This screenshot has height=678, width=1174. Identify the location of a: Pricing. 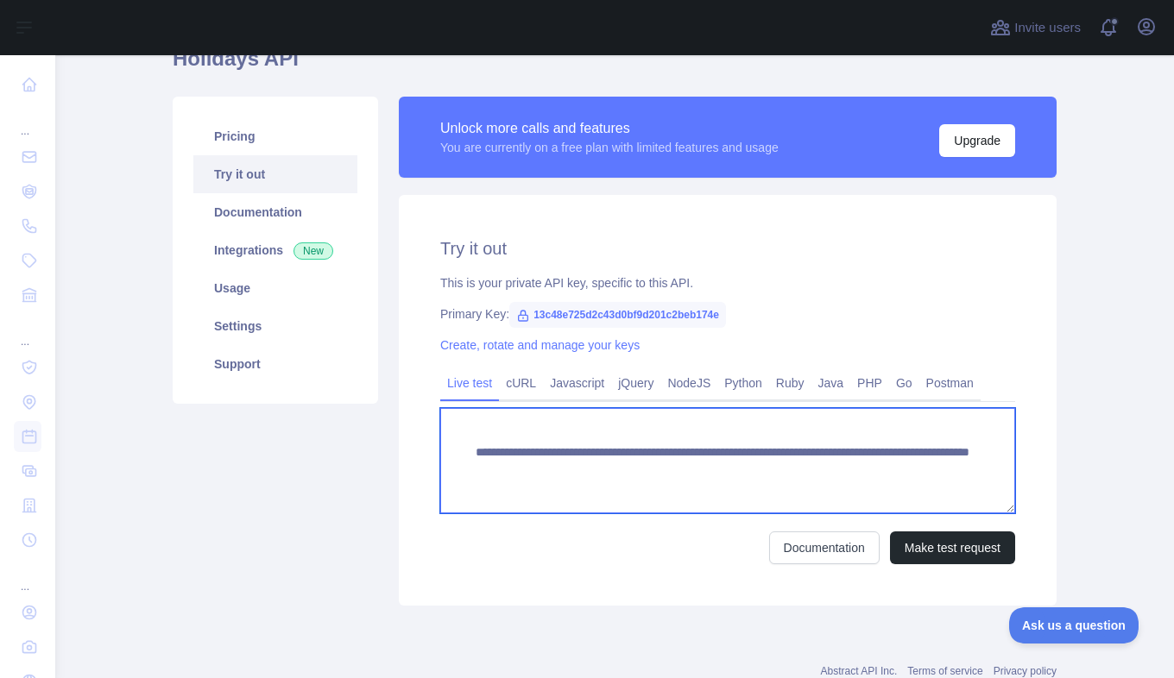
(275, 136).